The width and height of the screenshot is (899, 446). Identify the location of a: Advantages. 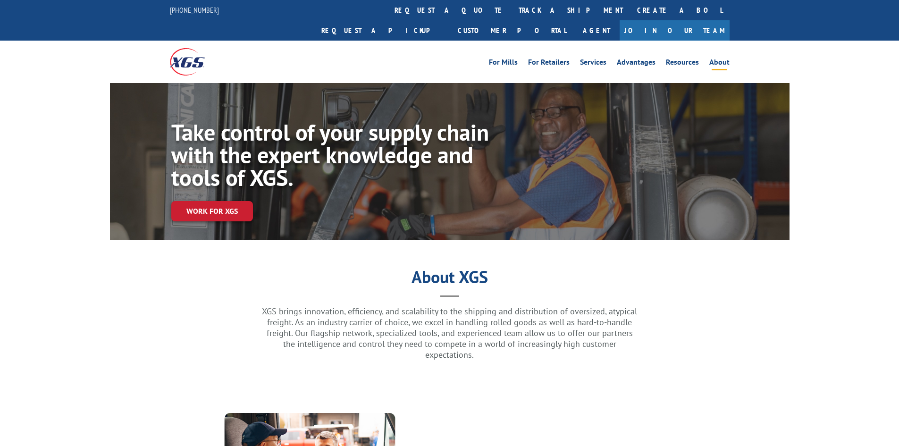
(636, 64).